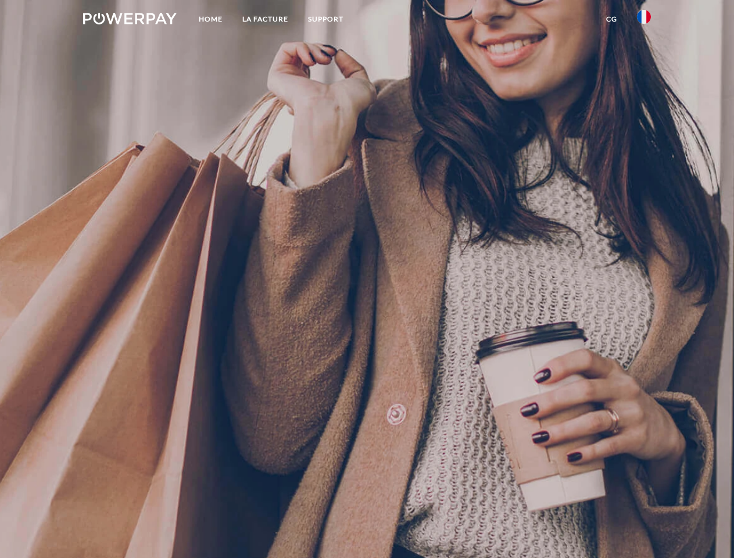 The width and height of the screenshot is (734, 558). What do you see at coordinates (644, 17) in the screenshot?
I see `img: fr` at bounding box center [644, 17].